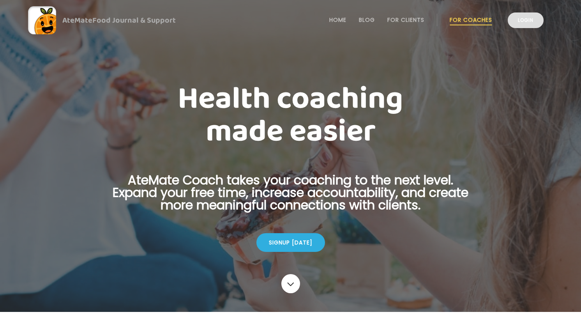 This screenshot has width=581, height=317. What do you see at coordinates (471, 20) in the screenshot?
I see `a: For Coaches` at bounding box center [471, 20].